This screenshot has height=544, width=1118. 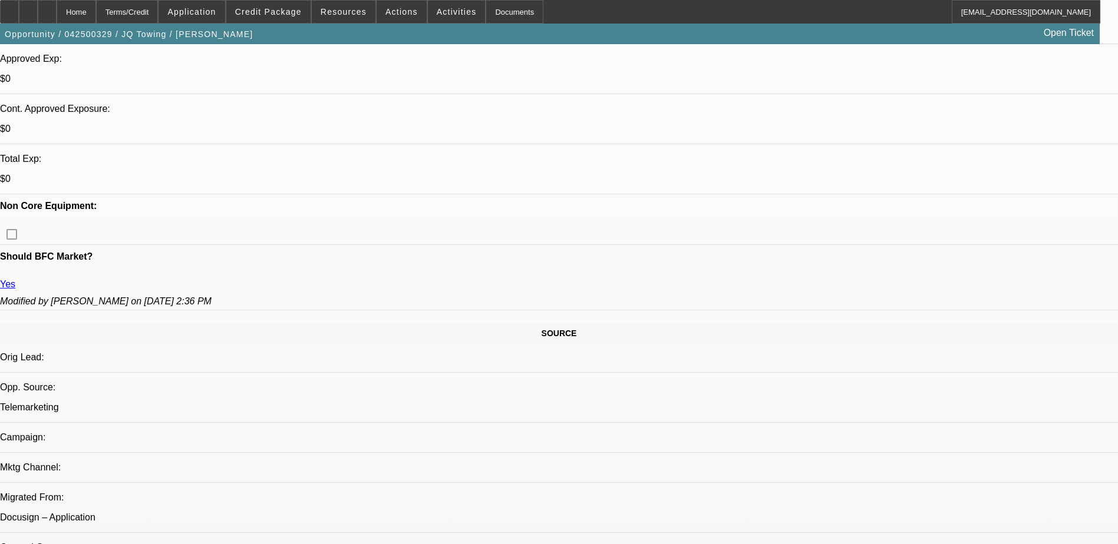 What do you see at coordinates (401, 12) in the screenshot?
I see `button: Actions` at bounding box center [401, 12].